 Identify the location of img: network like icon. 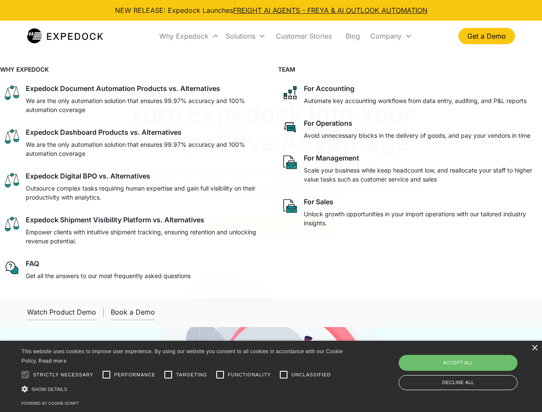
(290, 93).